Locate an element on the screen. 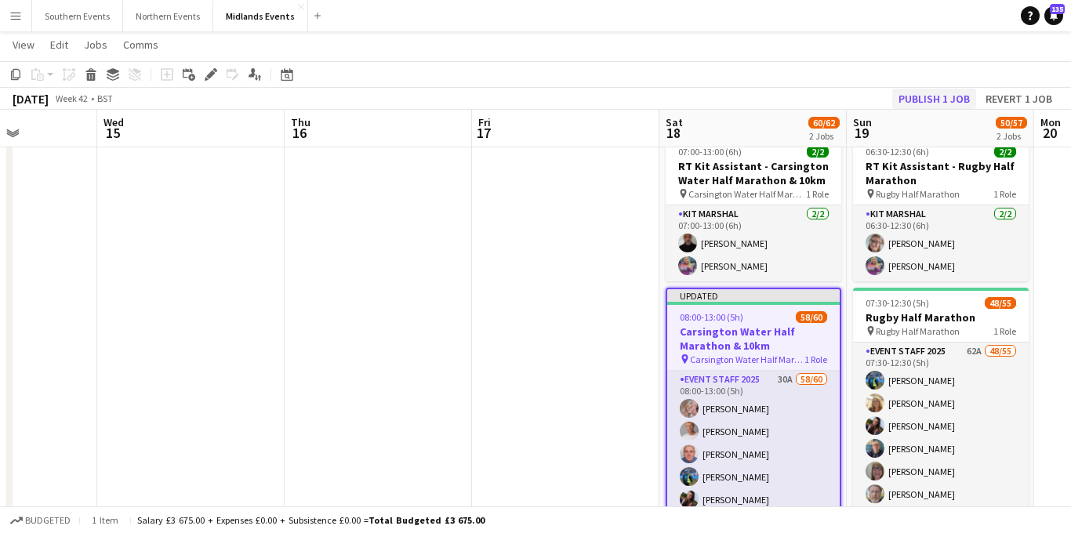 The height and width of the screenshot is (533, 1071). button: Budgeted is located at coordinates (40, 521).